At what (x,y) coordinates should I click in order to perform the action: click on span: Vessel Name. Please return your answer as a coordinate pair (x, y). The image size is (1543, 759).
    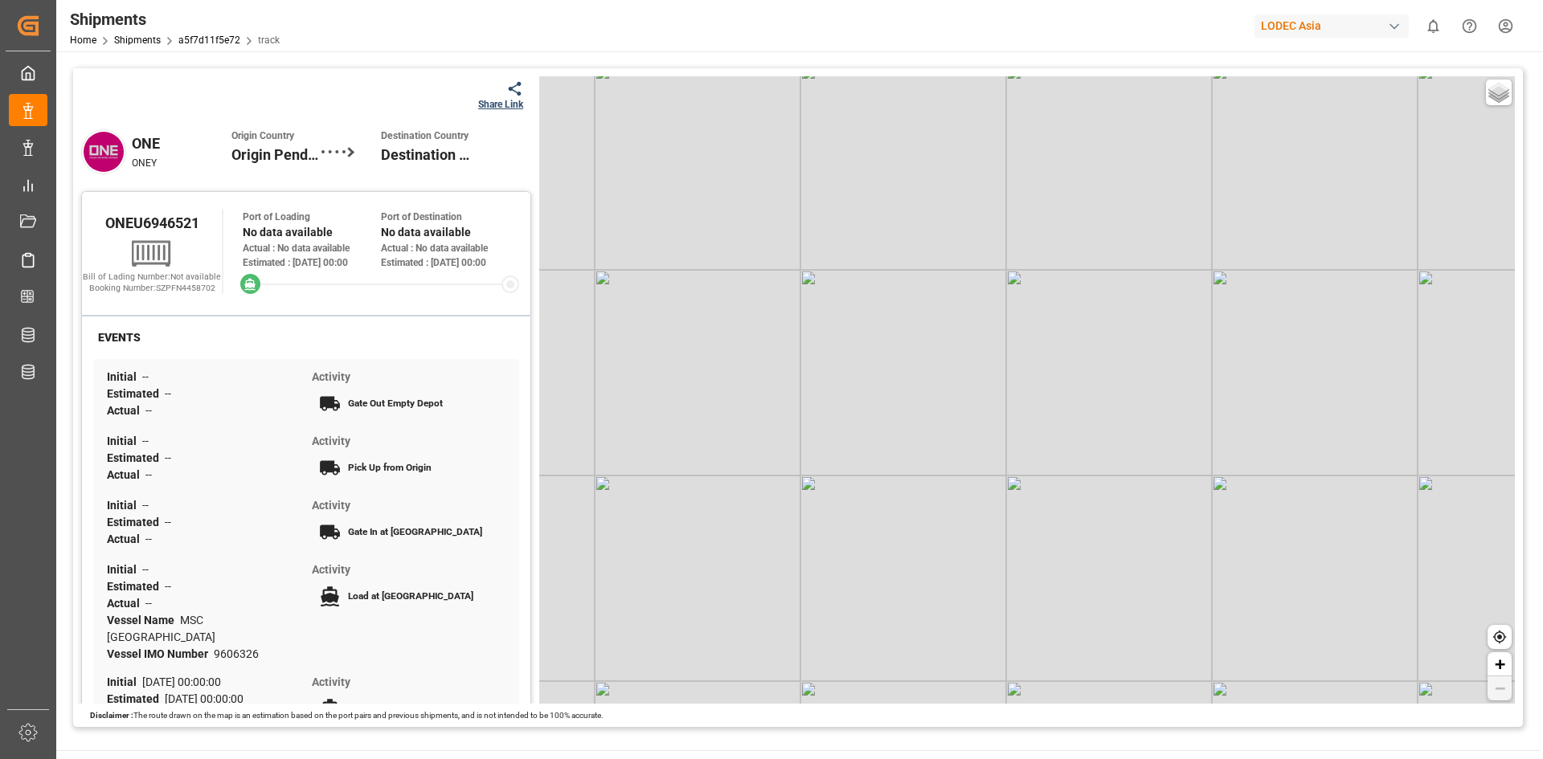
    Looking at the image, I should click on (143, 620).